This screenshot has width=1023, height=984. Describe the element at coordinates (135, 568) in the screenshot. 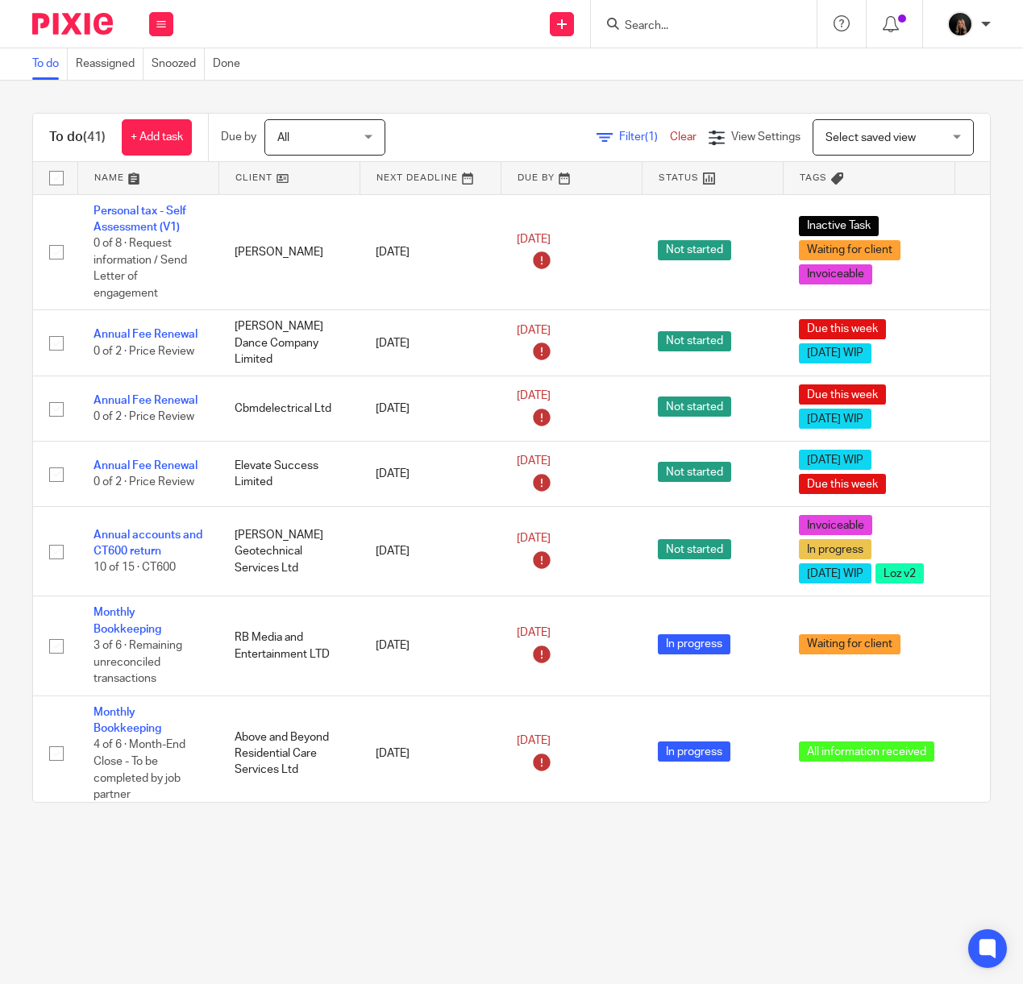

I see `span: 10 of 15 · CT600` at that location.